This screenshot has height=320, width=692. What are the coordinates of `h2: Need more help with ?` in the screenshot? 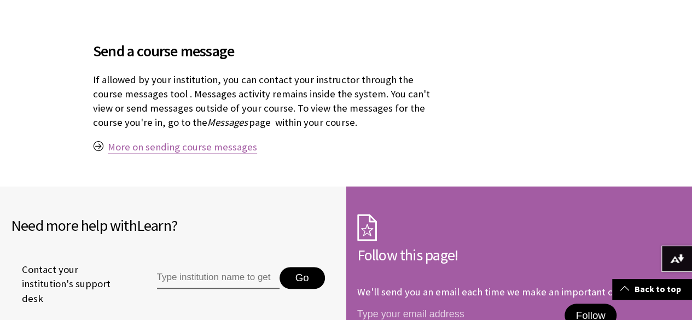 It's located at (173, 225).